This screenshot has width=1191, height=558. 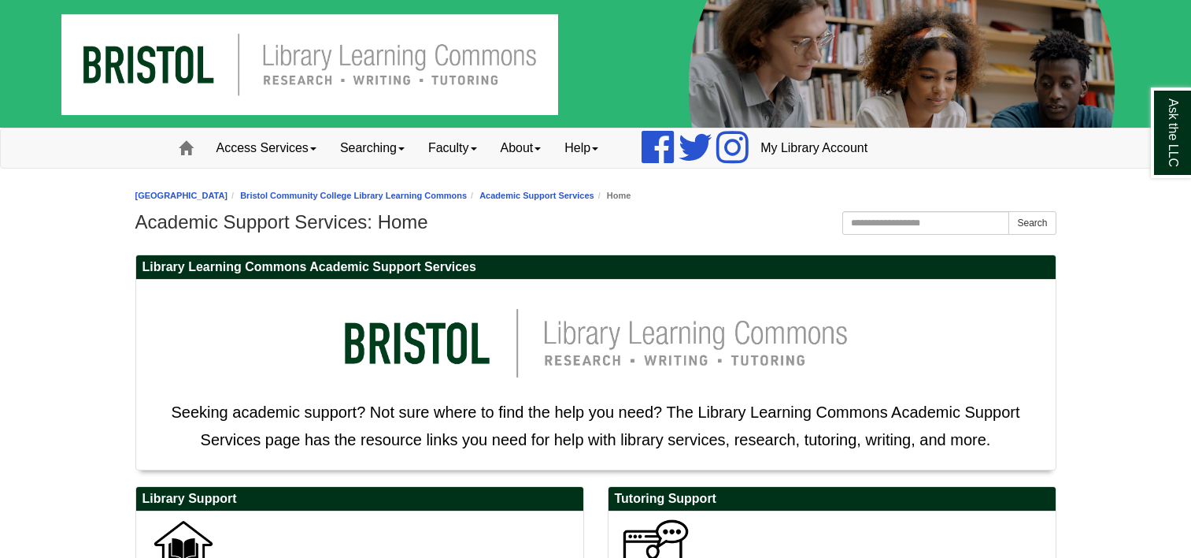 What do you see at coordinates (581, 148) in the screenshot?
I see `a: Help` at bounding box center [581, 148].